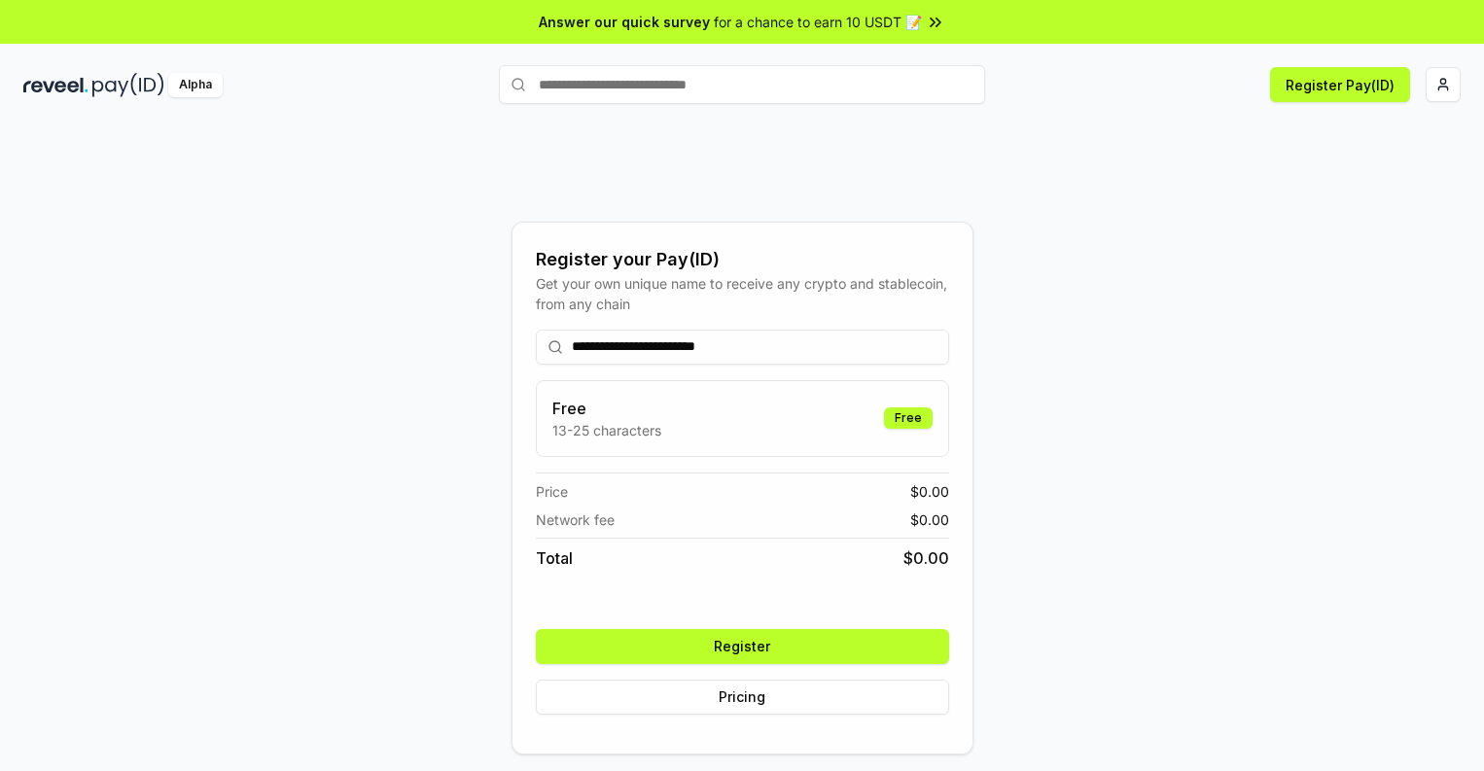 The height and width of the screenshot is (771, 1484). Describe the element at coordinates (742, 697) in the screenshot. I see `button: Pricing` at that location.